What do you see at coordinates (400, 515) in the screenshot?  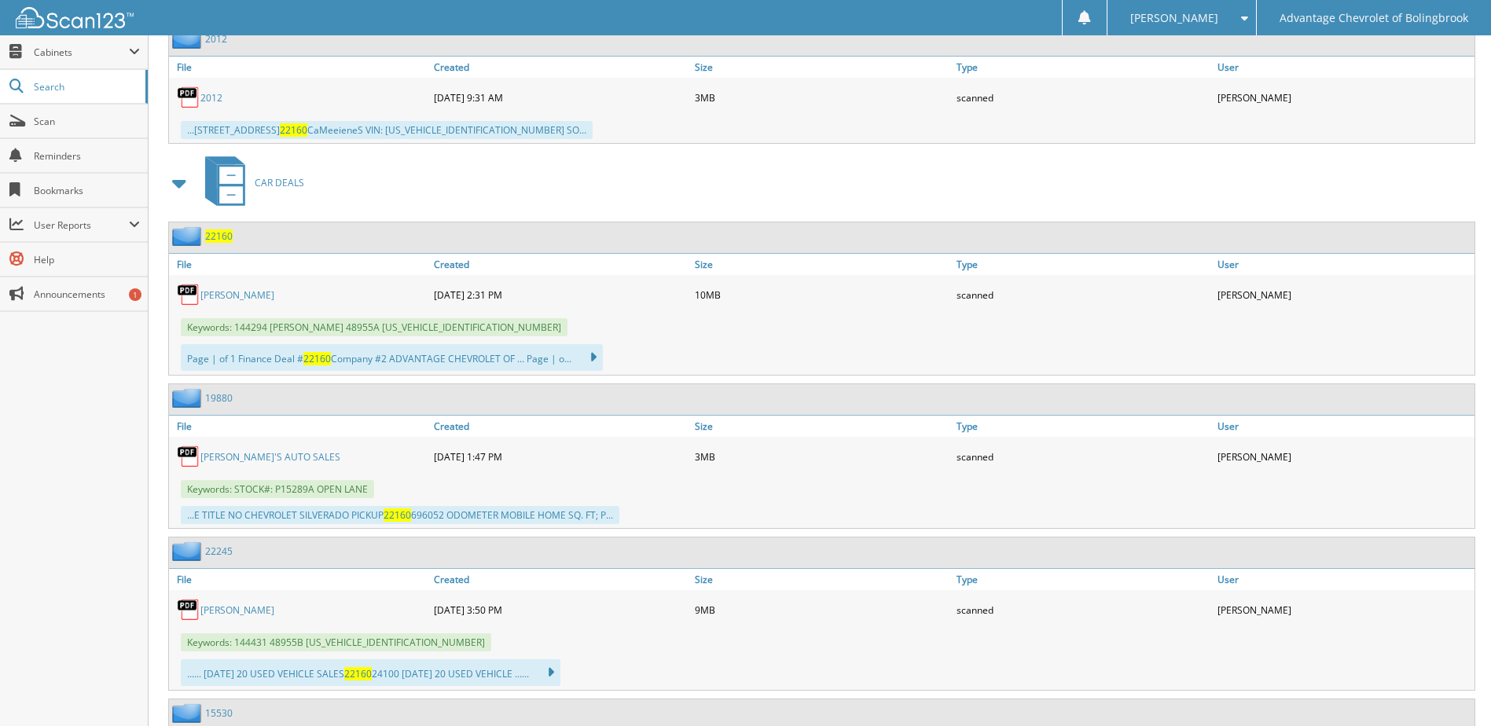 I see `div: ...E TITLE NO CHEVROLET SILVERADO PICKUP 696052 ODOMETER MOBILE HOME SQ. FT; P...` at bounding box center [400, 515].